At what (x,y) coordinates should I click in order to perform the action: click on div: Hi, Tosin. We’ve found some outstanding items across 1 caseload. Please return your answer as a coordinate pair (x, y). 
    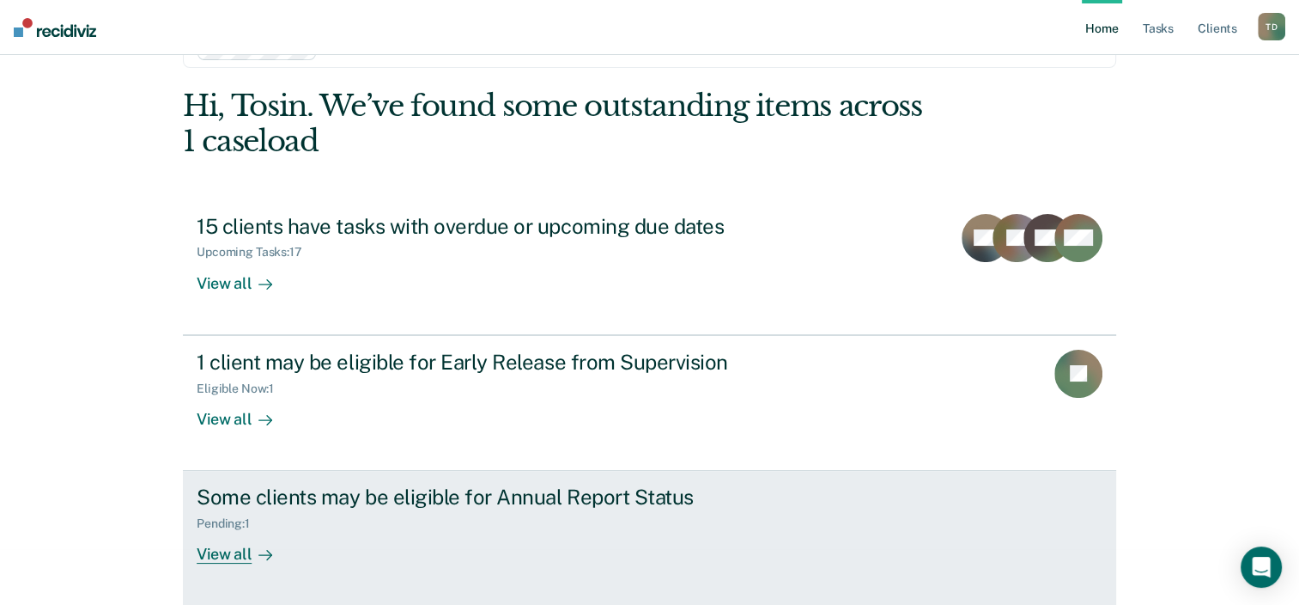
    Looking at the image, I should click on (556, 124).